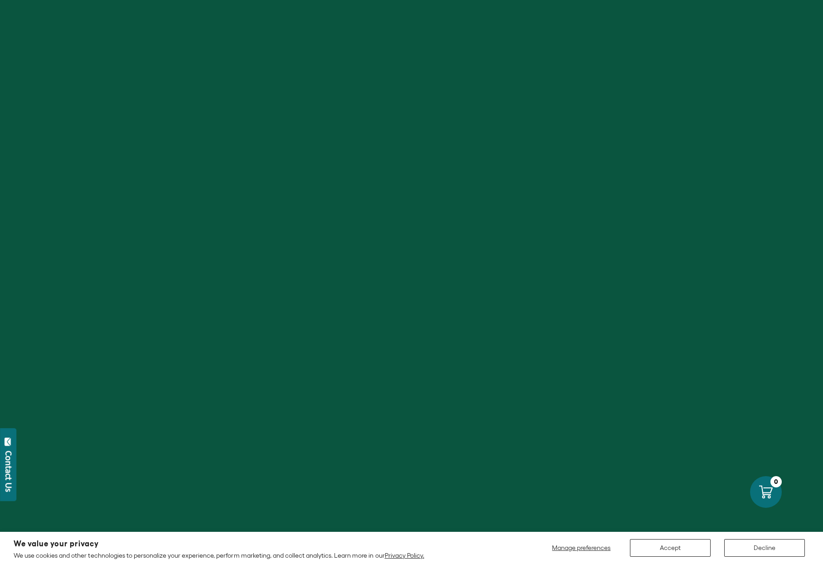 Image resolution: width=823 pixels, height=564 pixels. What do you see at coordinates (765, 548) in the screenshot?
I see `button: Decline` at bounding box center [765, 548].